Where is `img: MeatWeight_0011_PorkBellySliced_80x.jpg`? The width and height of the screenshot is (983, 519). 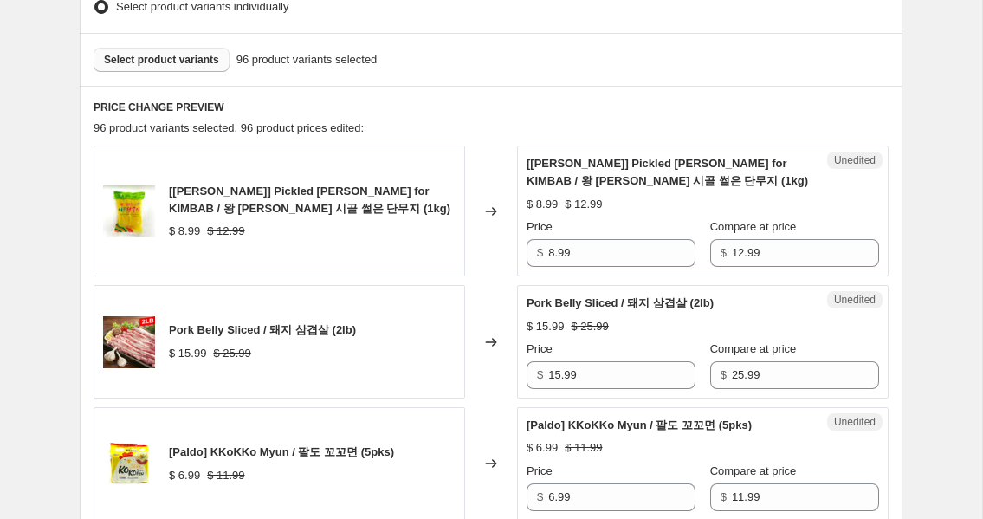 img: MeatWeight_0011_PorkBellySliced_80x.jpg is located at coordinates (129, 342).